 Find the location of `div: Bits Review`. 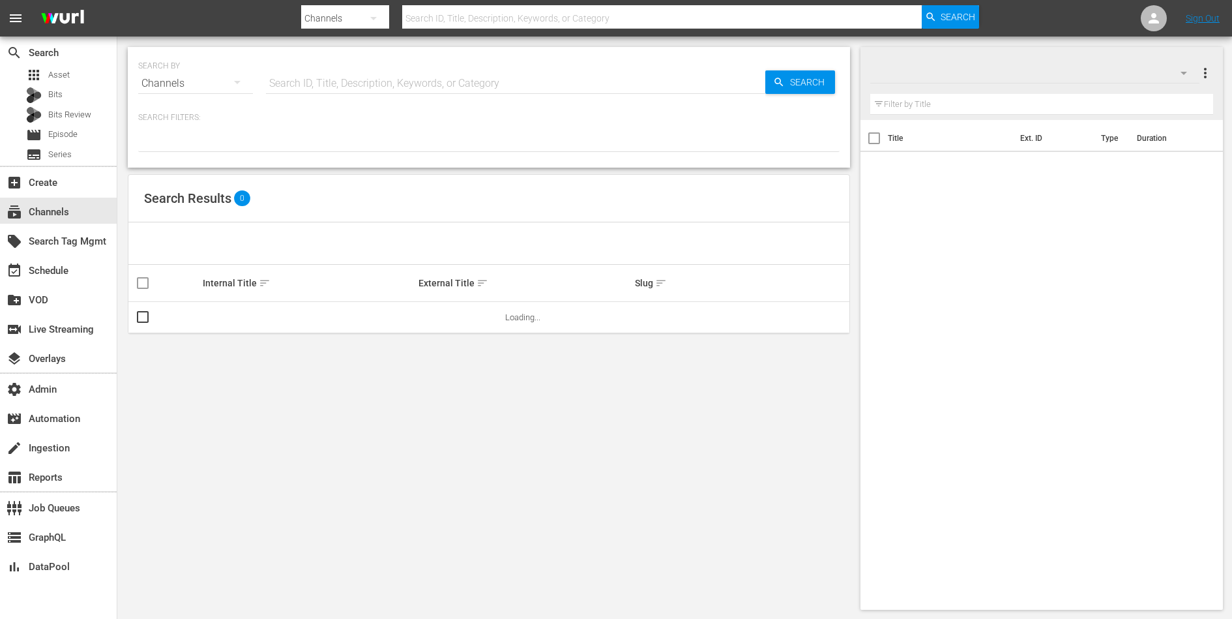

div: Bits Review is located at coordinates (34, 115).